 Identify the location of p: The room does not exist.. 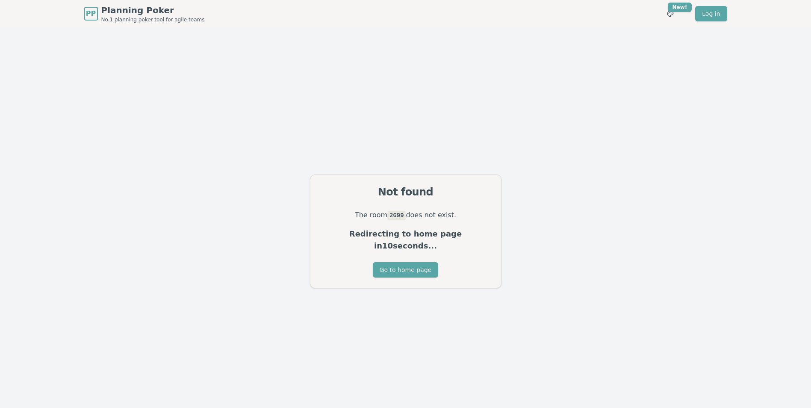
(406, 215).